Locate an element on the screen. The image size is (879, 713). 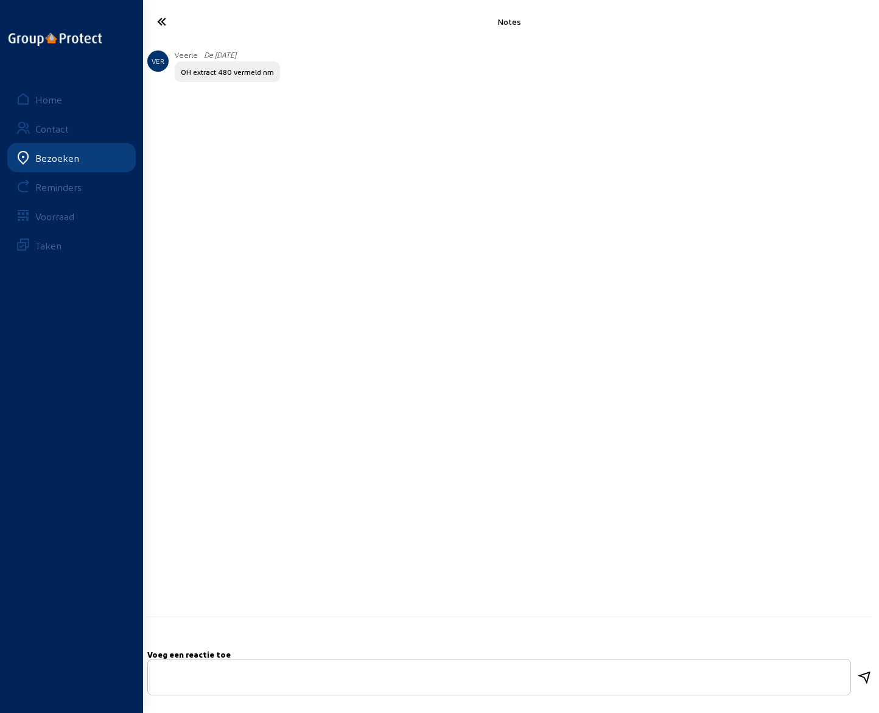
a: Taken is located at coordinates (71, 245).